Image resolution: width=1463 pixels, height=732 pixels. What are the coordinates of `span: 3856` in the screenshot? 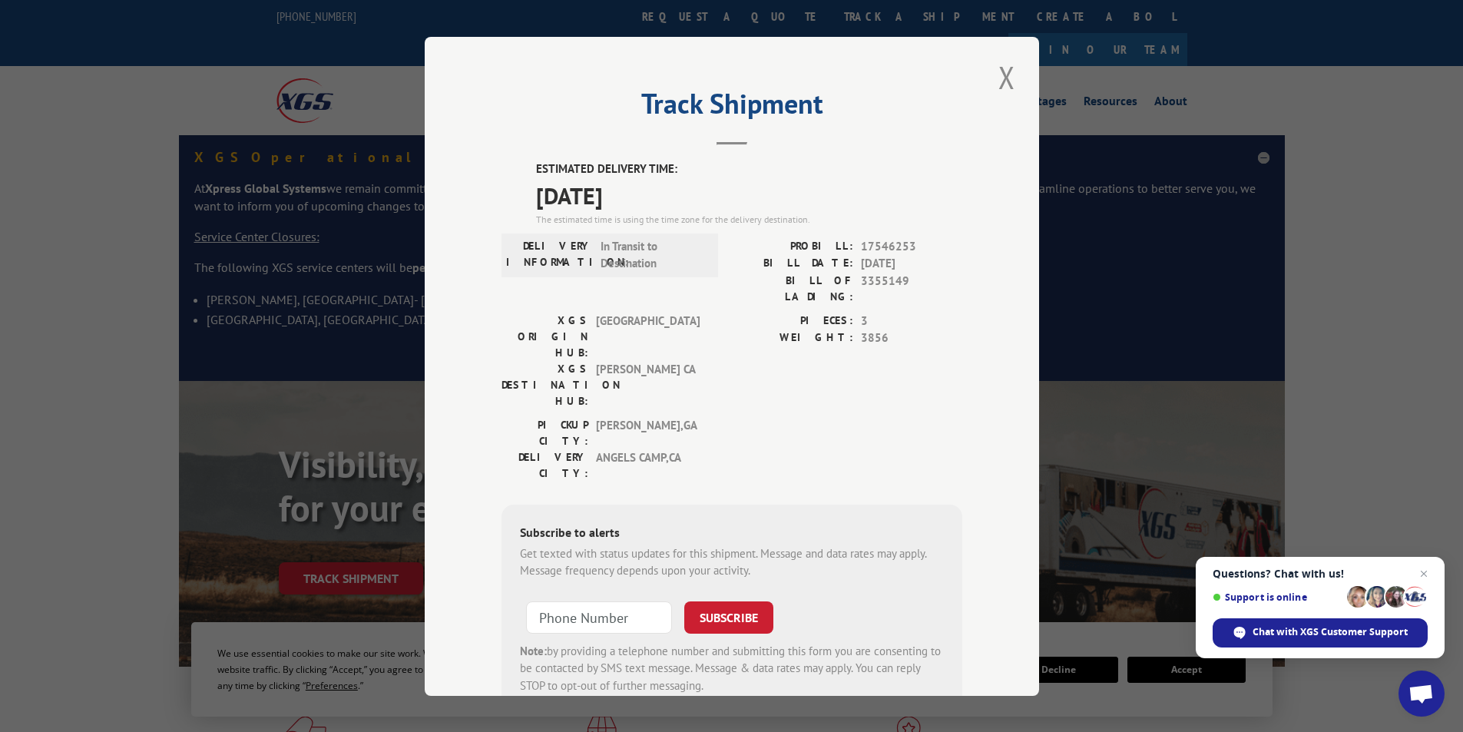 It's located at (912, 338).